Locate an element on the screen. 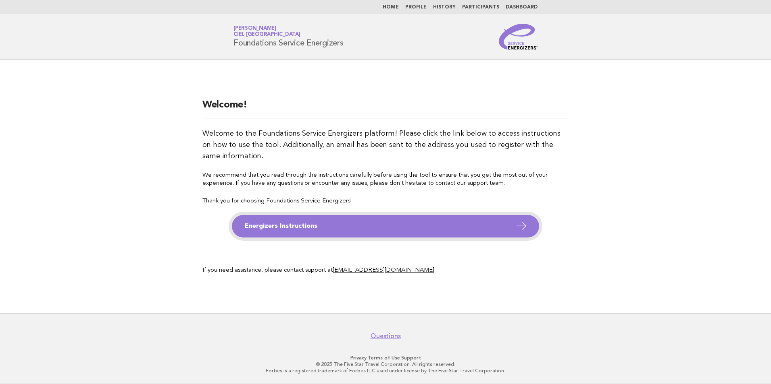  h1: Foundations Service Energizers is located at coordinates (288, 37).